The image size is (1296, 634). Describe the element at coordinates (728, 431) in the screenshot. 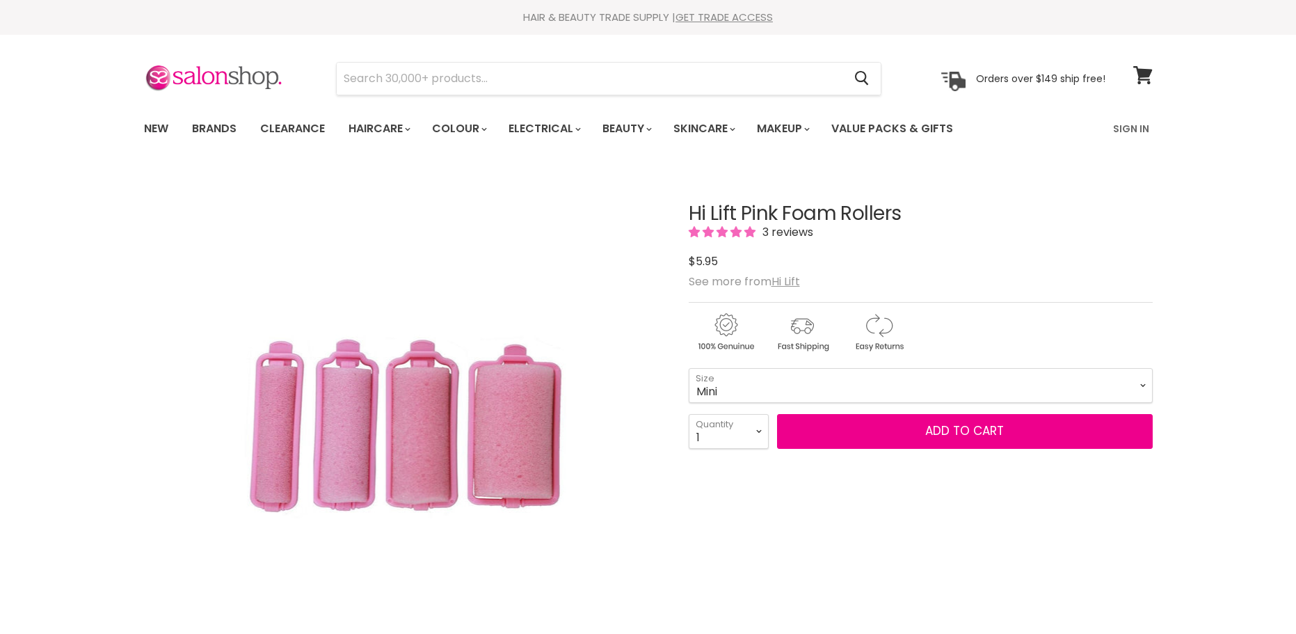

I see `select: Quantity` at that location.